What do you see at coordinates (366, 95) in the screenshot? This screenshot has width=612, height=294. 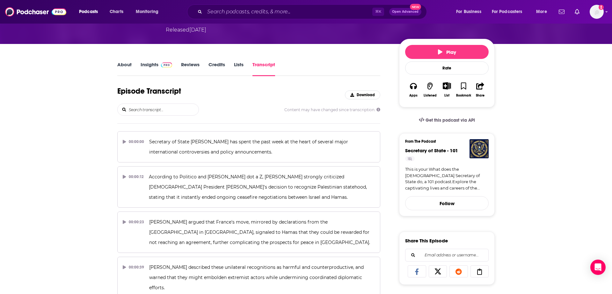 I see `span: Download` at bounding box center [366, 95].